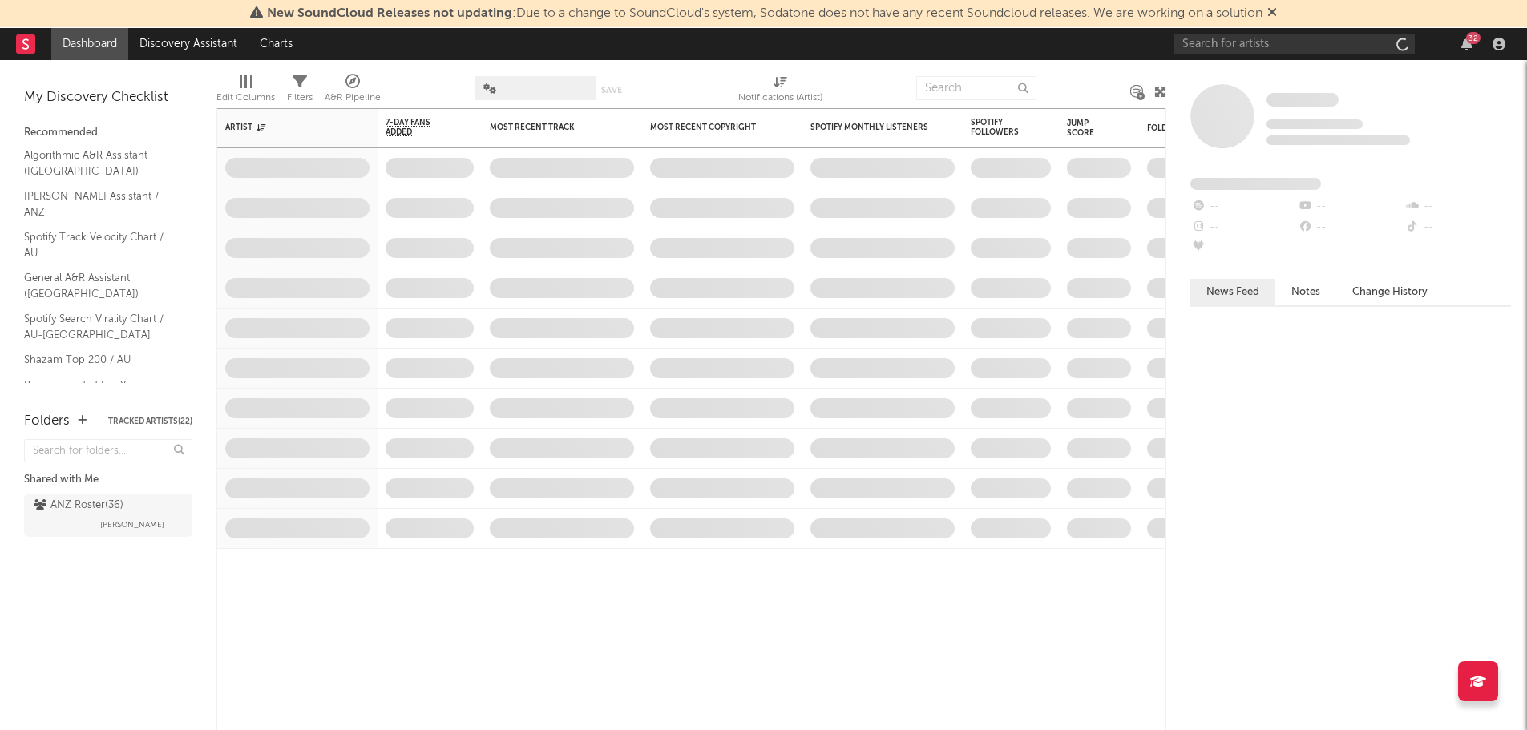  What do you see at coordinates (1467, 44) in the screenshot?
I see `button: 32` at bounding box center [1467, 44].